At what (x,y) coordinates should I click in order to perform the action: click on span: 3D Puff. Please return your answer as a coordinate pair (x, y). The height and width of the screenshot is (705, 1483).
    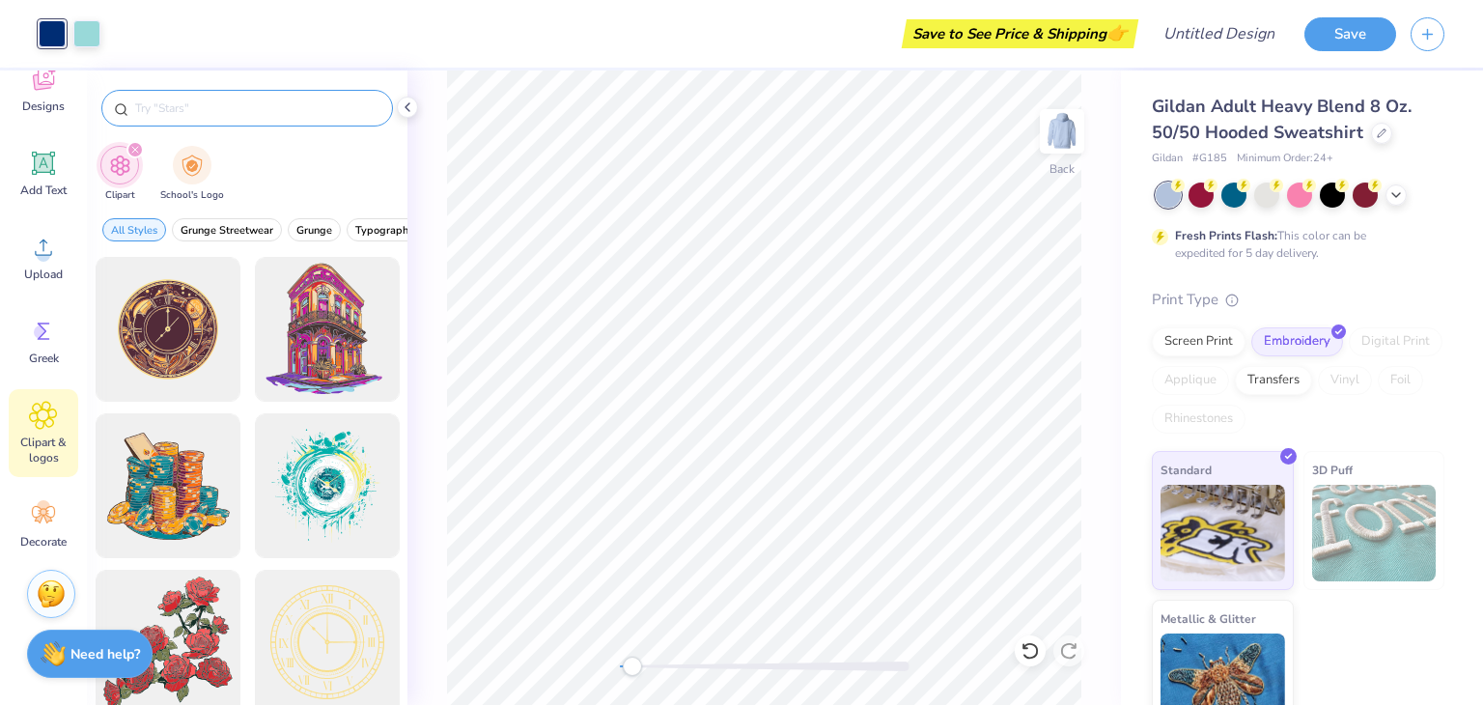
    Looking at the image, I should click on (1332, 469).